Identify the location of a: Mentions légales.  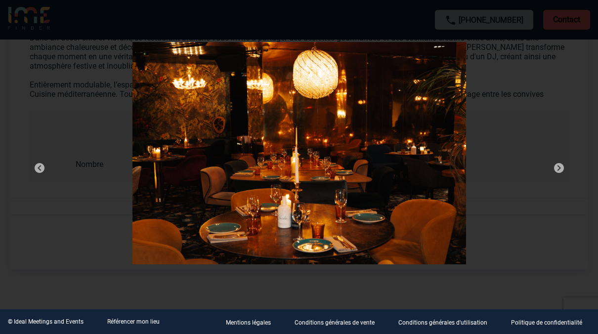
(252, 322).